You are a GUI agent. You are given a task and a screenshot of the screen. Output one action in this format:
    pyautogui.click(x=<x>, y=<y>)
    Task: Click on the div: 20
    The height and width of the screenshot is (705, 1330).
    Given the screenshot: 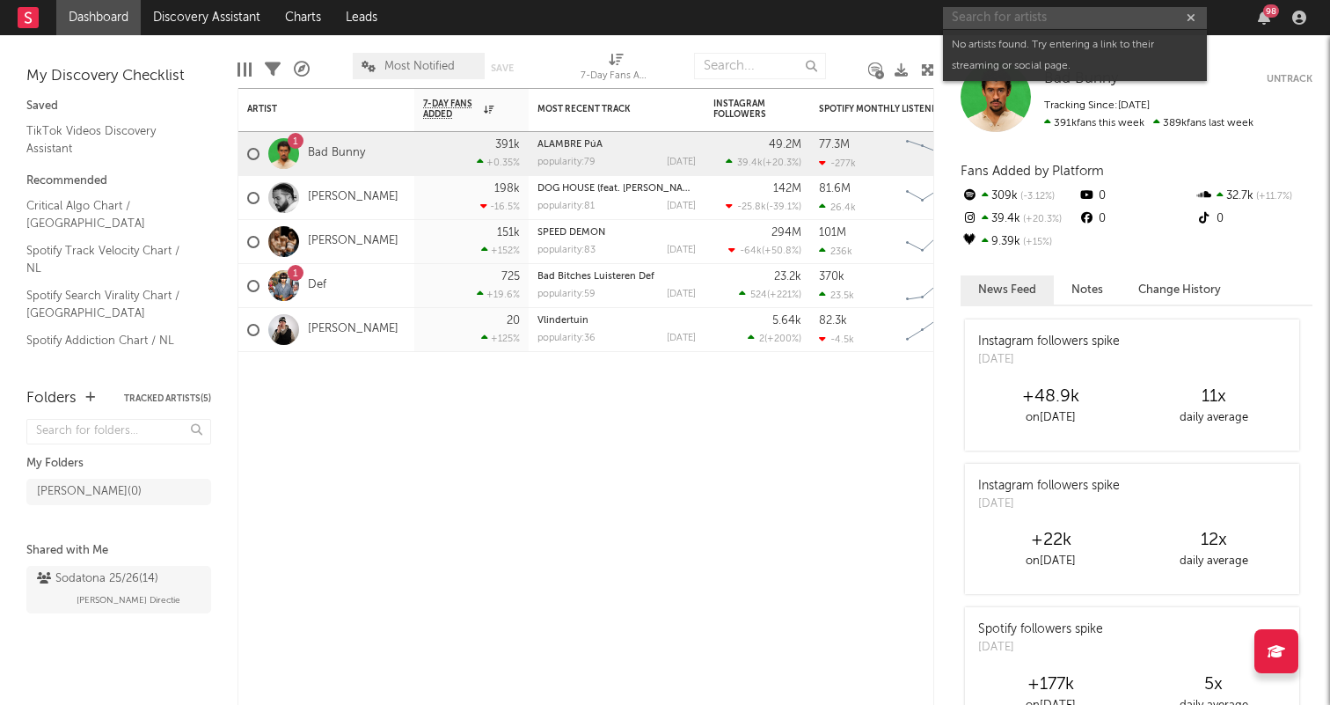 What is the action you would take?
    pyautogui.click(x=513, y=320)
    